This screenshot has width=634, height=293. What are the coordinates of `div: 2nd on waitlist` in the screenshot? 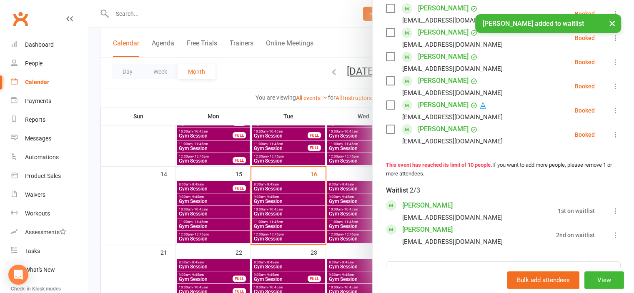 It's located at (575, 235).